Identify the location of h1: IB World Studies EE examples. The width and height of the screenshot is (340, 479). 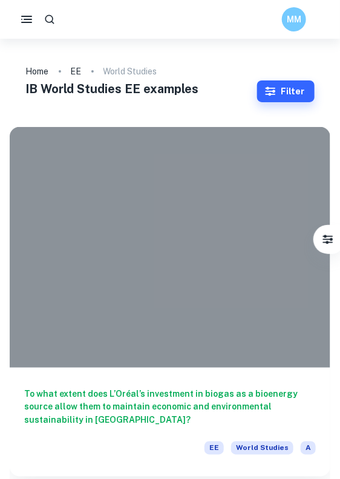
(142, 89).